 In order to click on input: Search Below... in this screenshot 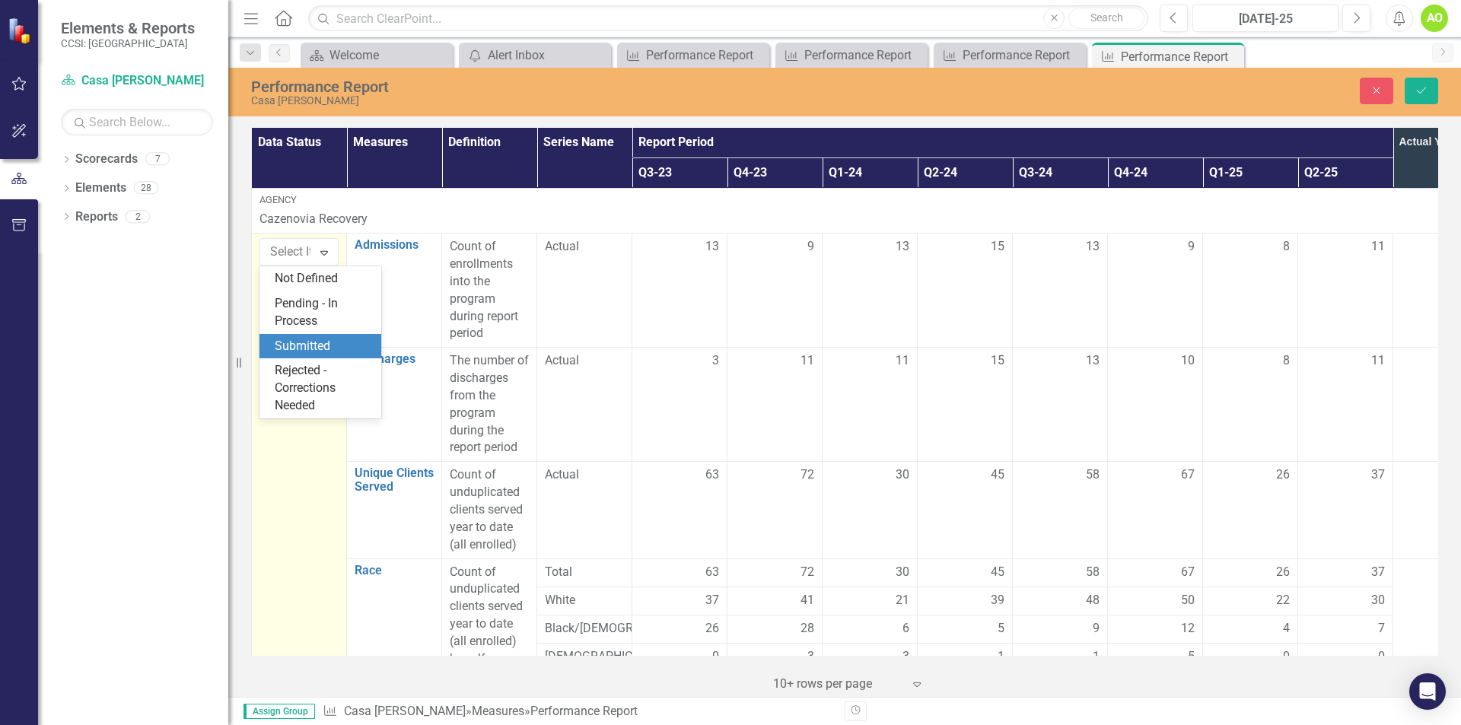, I will do `click(137, 122)`.